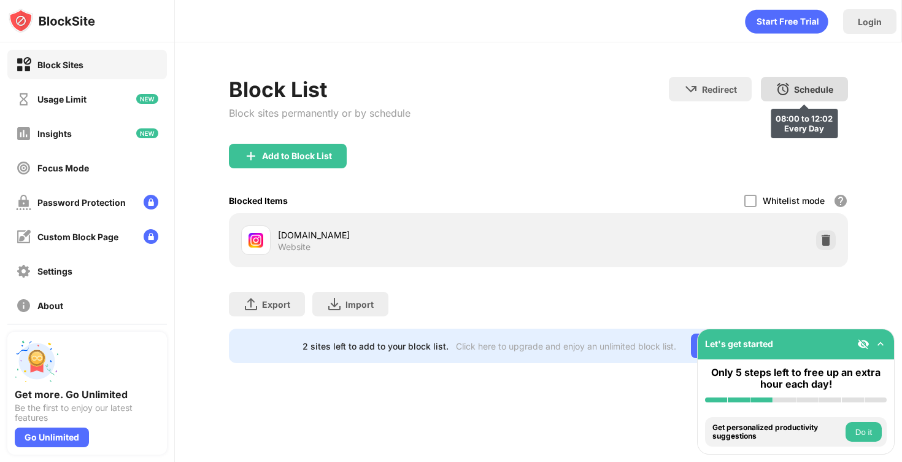 Image resolution: width=902 pixels, height=462 pixels. Describe the element at coordinates (50, 305) in the screenshot. I see `div: About` at that location.